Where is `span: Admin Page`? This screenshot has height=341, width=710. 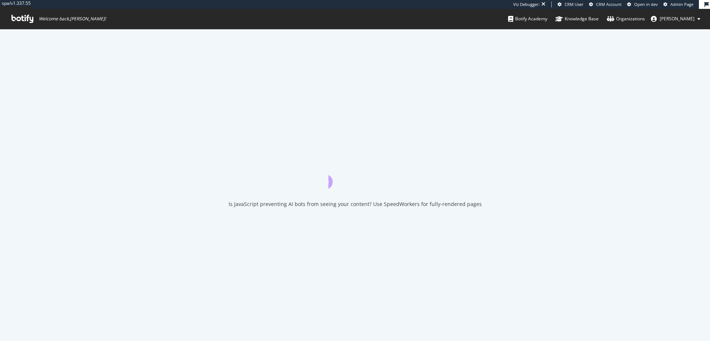
span: Admin Page is located at coordinates (682, 4).